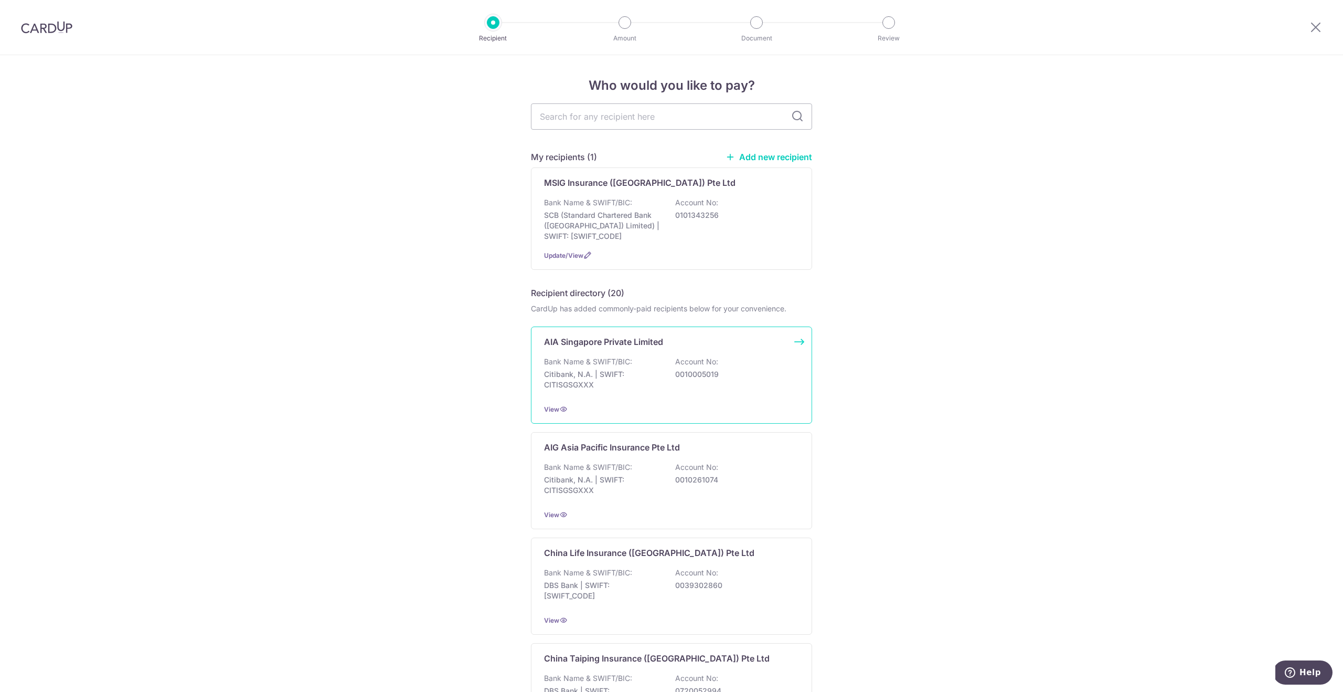 The image size is (1343, 692). Describe the element at coordinates (578, 293) in the screenshot. I see `h5: Recipient directory (20)` at that location.